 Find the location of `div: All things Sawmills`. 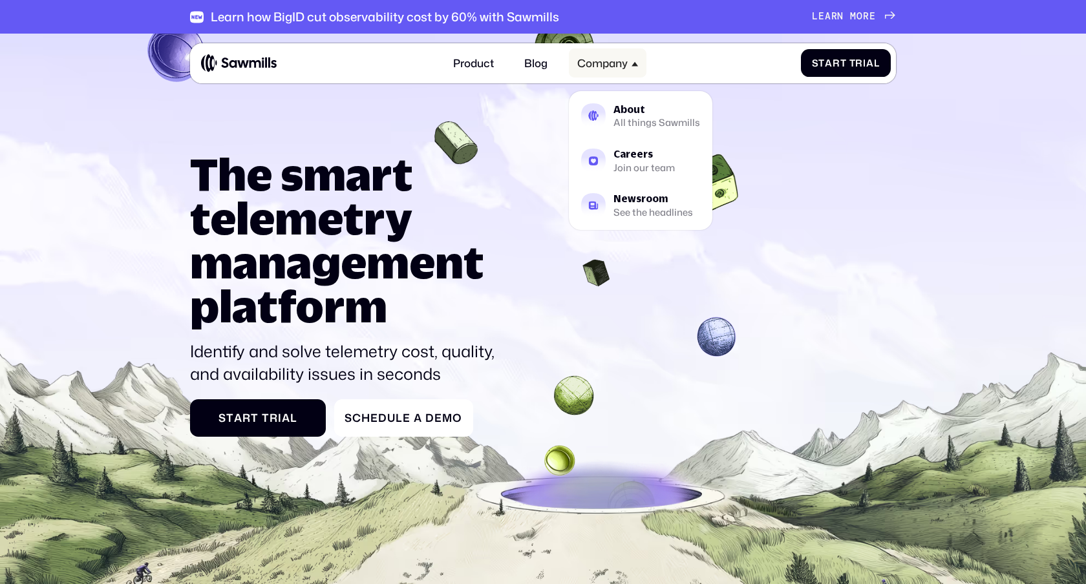

div: All things Sawmills is located at coordinates (657, 122).